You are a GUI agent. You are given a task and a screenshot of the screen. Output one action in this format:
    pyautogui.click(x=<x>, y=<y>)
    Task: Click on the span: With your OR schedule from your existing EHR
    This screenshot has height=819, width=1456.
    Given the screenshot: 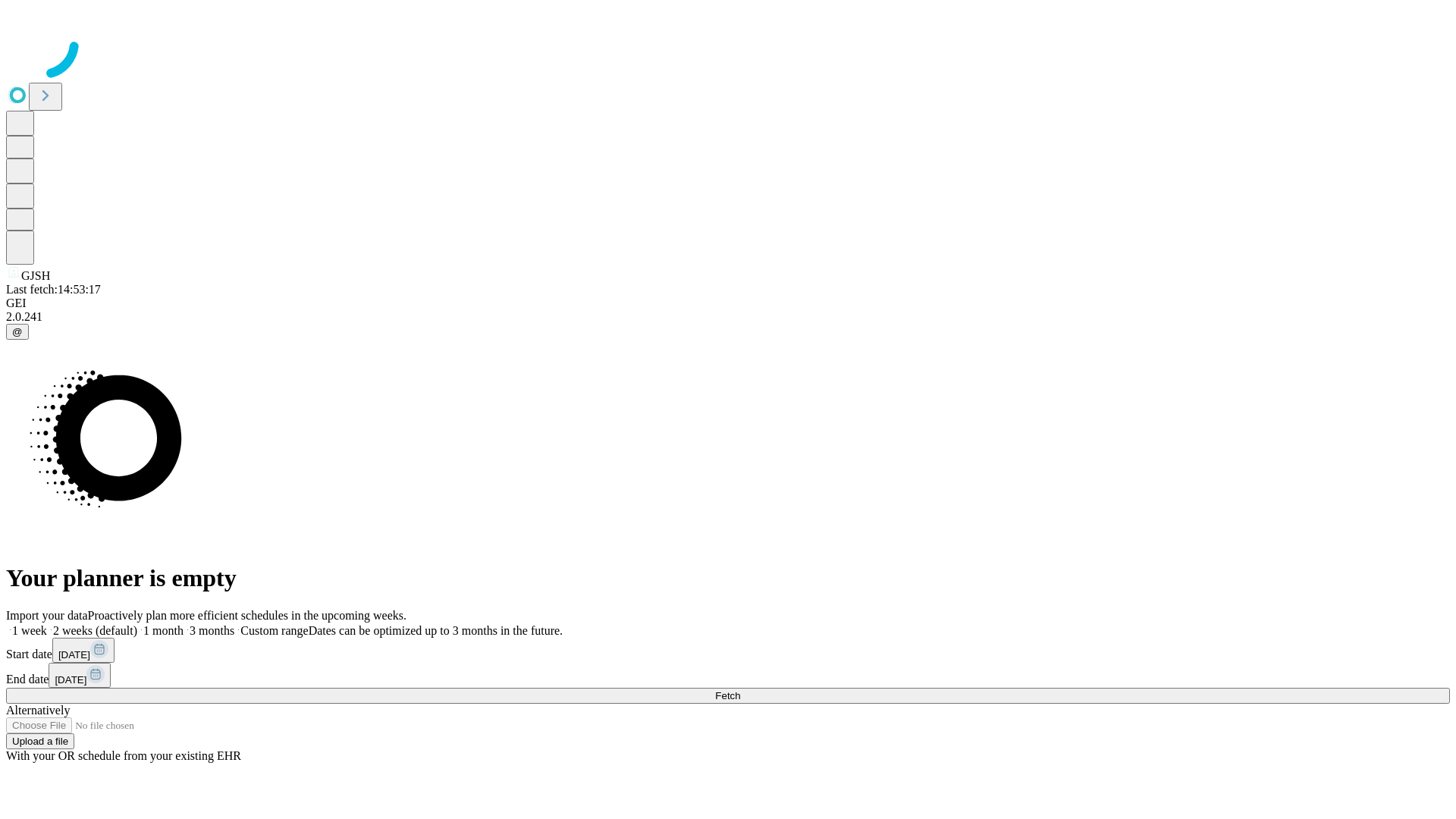 What is the action you would take?
    pyautogui.click(x=124, y=755)
    